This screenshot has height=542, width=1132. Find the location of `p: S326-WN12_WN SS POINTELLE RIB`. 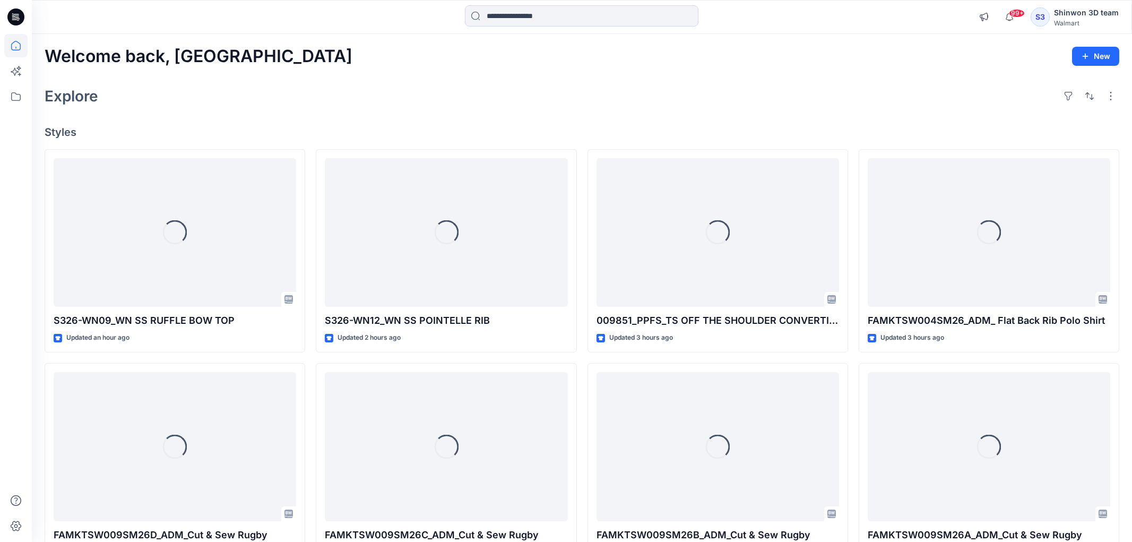

p: S326-WN12_WN SS POINTELLE RIB is located at coordinates (446, 321).